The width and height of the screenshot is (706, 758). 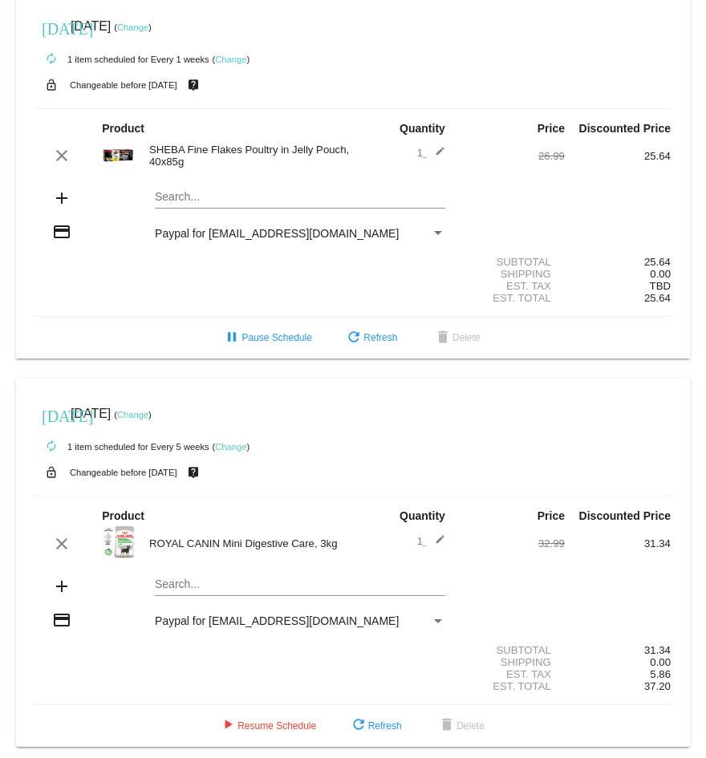 What do you see at coordinates (247, 543) in the screenshot?
I see `div: ROYAL CANIN Mini Digestive Care, 3kg` at bounding box center [247, 543].